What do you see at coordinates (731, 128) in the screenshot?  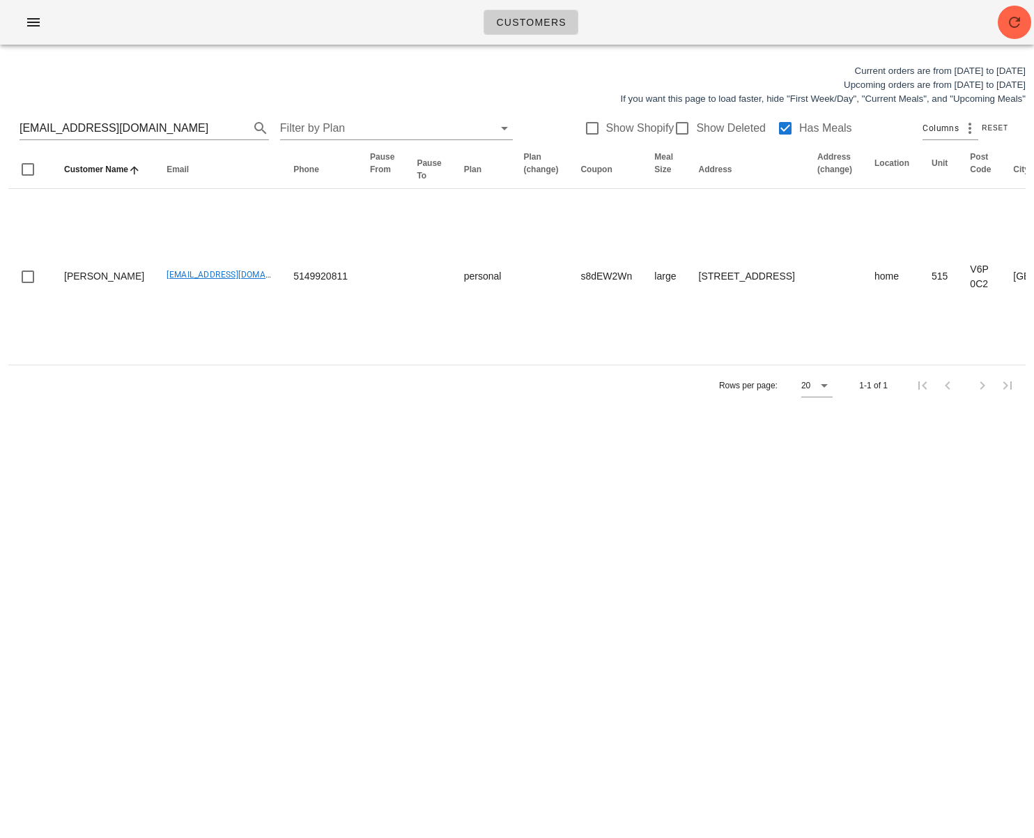 I see `label: Show Deleted` at bounding box center [731, 128].